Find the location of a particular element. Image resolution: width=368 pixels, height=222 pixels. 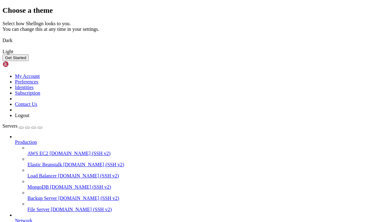

a: Production is located at coordinates (190, 142).